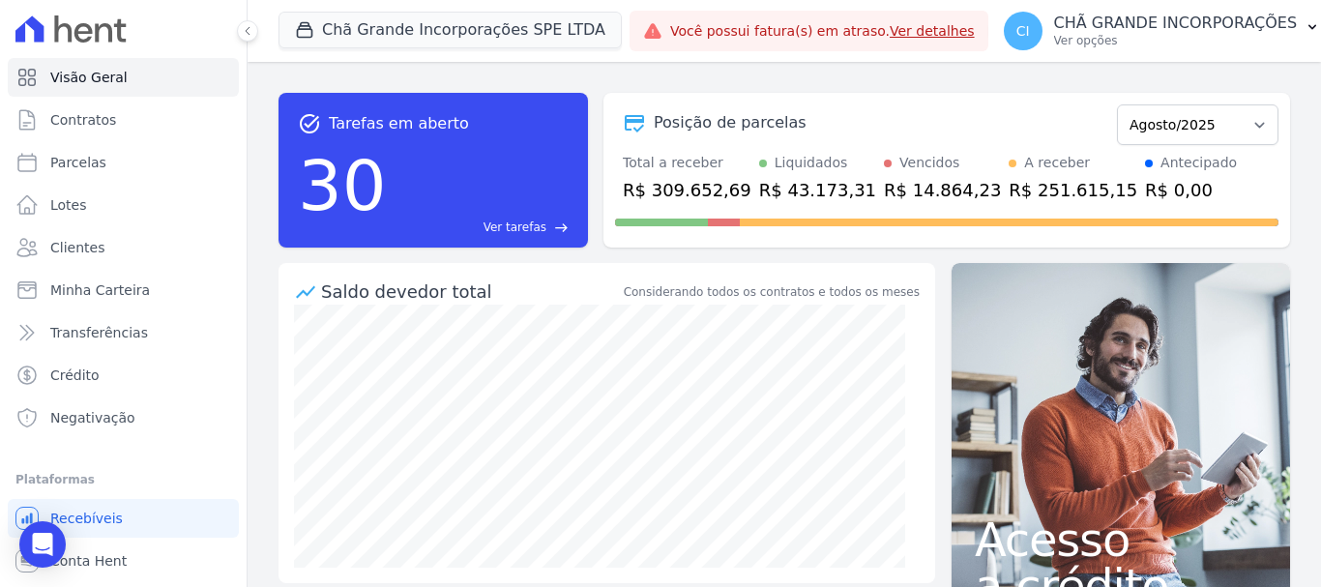  I want to click on a: Parcelas, so click(123, 162).